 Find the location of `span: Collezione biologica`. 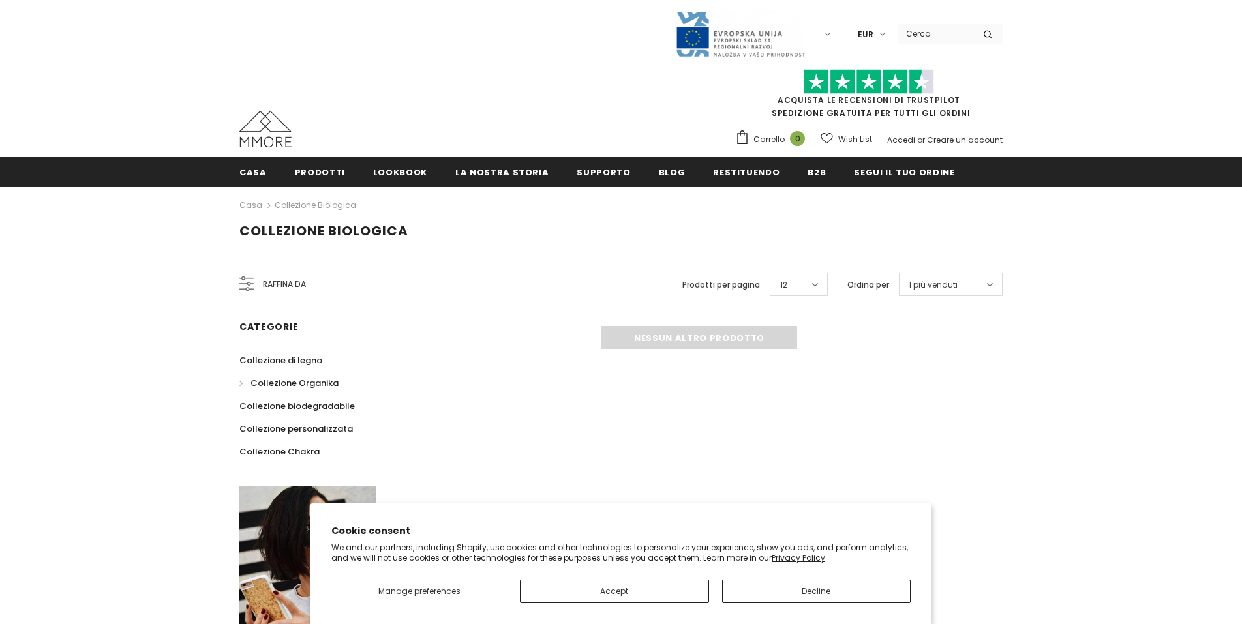

span: Collezione biologica is located at coordinates (324, 231).